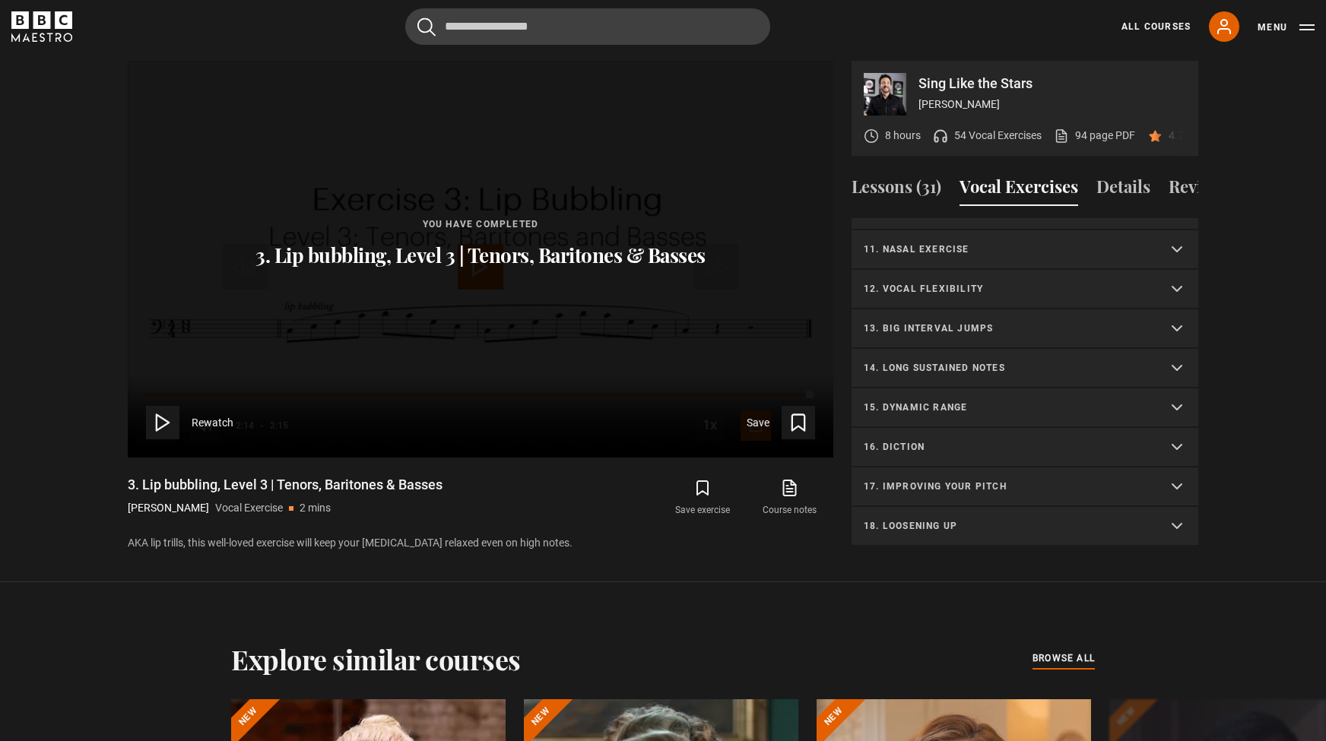  Describe the element at coordinates (1286, 27) in the screenshot. I see `button: Toggle navigation` at that location.